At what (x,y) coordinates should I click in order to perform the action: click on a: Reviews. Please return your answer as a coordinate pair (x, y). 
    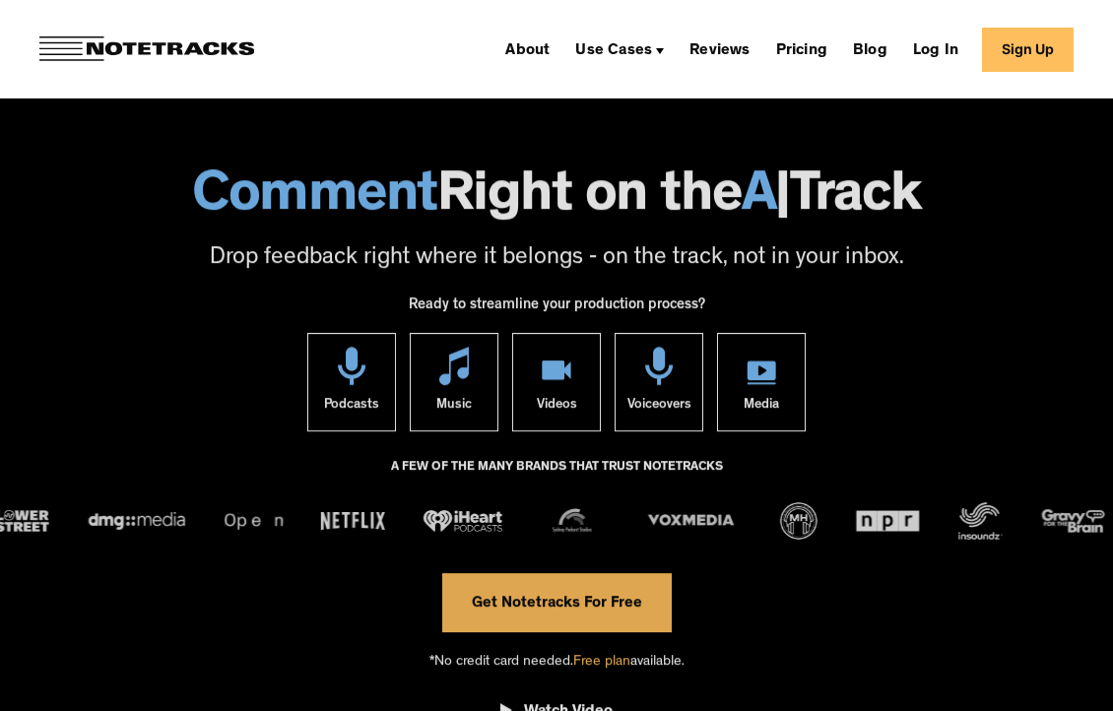
    Looking at the image, I should click on (719, 49).